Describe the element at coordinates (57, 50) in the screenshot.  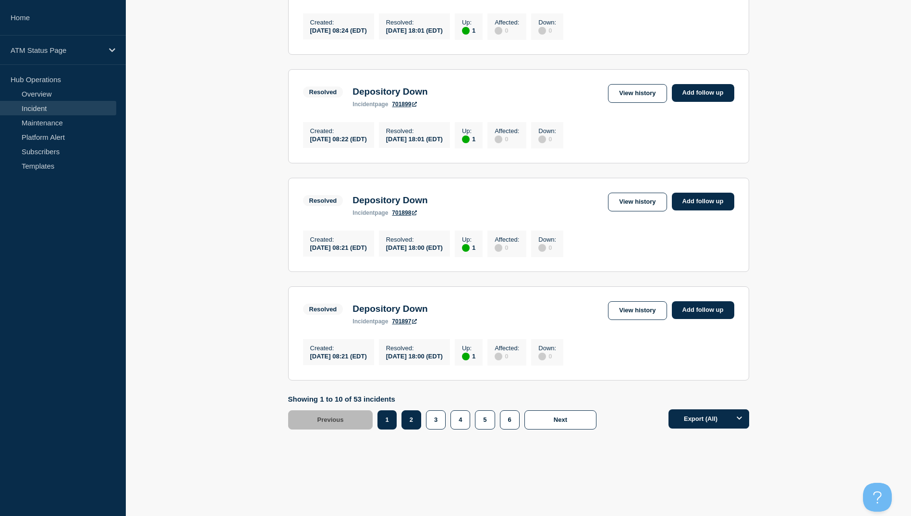
I see `p: ATM Status Page` at that location.